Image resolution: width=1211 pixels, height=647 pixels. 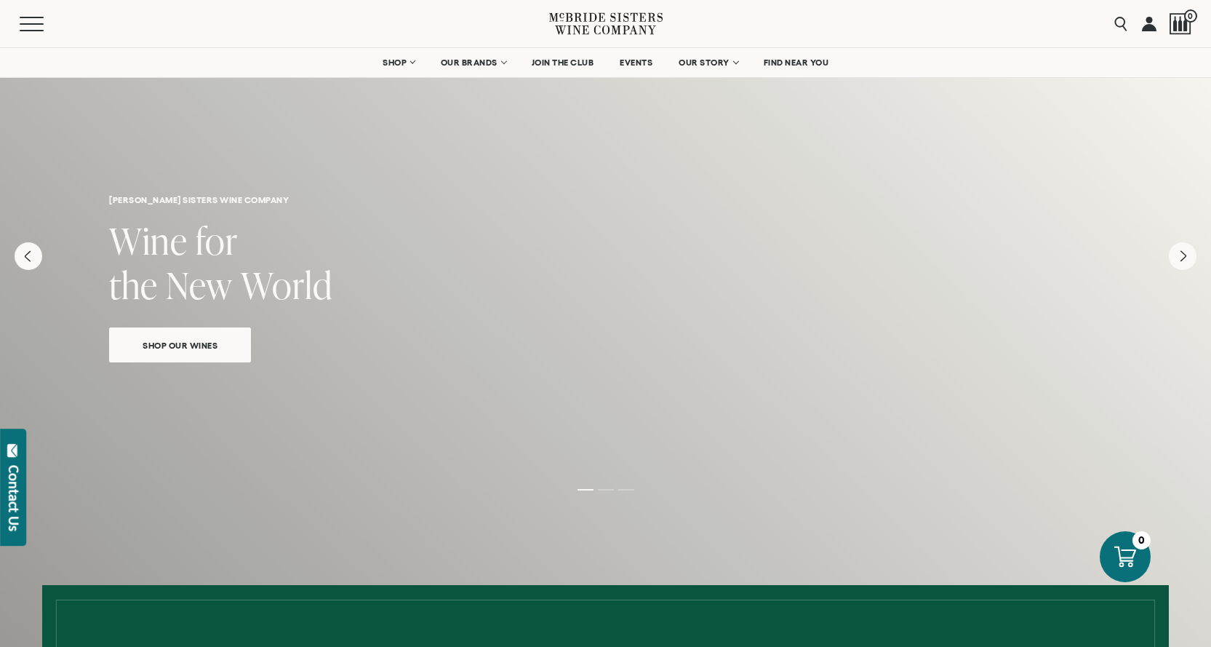 What do you see at coordinates (148, 240) in the screenshot?
I see `span: Wine` at bounding box center [148, 240].